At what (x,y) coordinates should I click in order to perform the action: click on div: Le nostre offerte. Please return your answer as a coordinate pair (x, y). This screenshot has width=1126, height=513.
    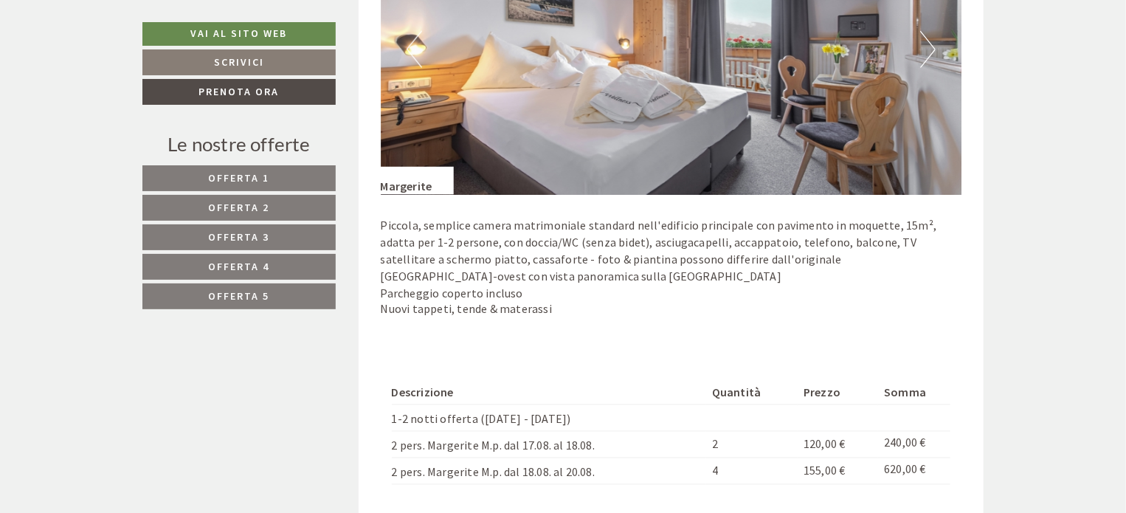
    Looking at the image, I should click on (239, 144).